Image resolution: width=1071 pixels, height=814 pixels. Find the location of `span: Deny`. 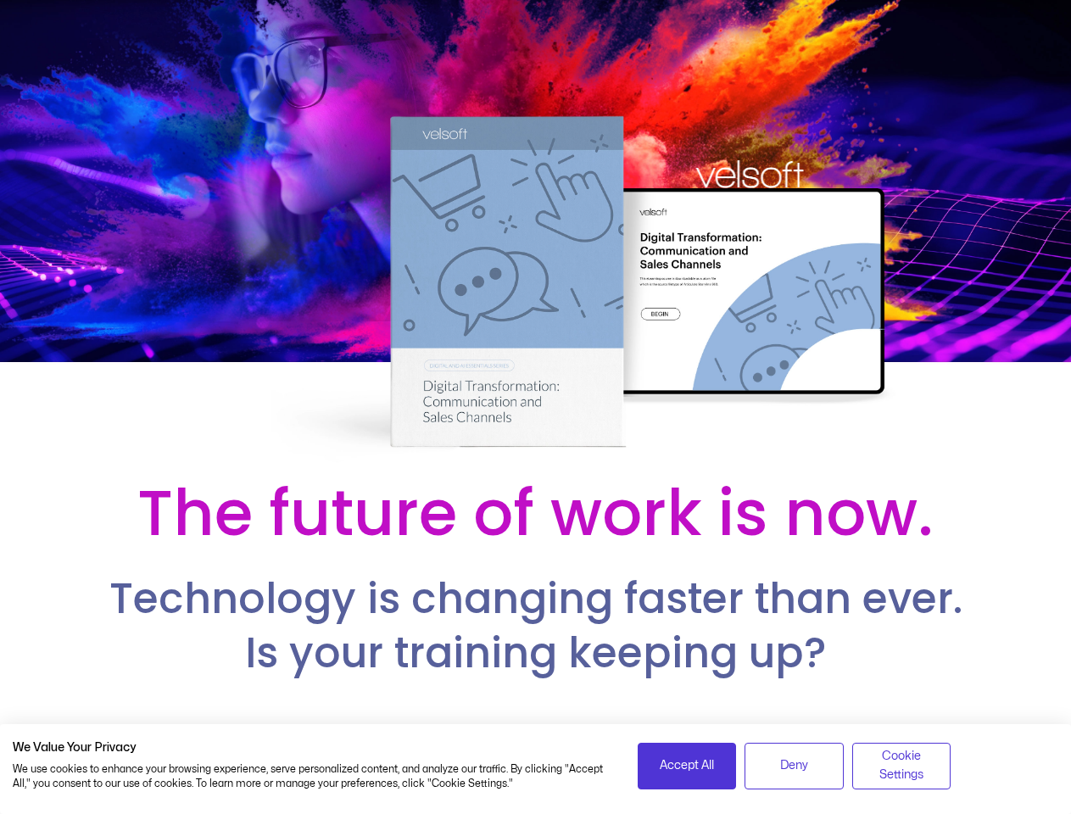

span: Deny is located at coordinates (794, 766).